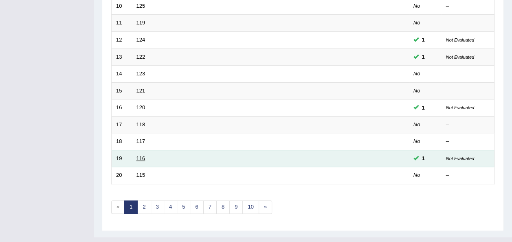  What do you see at coordinates (157, 207) in the screenshot?
I see `a: 3` at bounding box center [157, 207].